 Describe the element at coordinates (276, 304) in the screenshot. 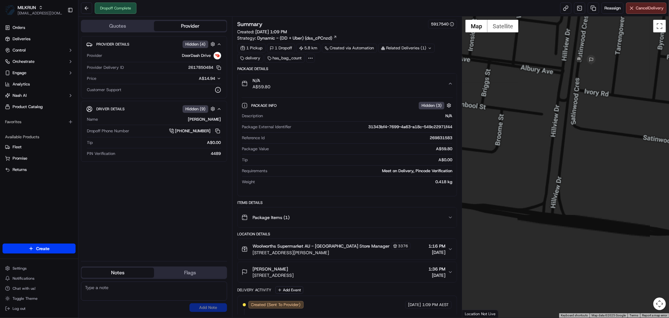

I see `span: Created (Sent To Provider)` at that location.